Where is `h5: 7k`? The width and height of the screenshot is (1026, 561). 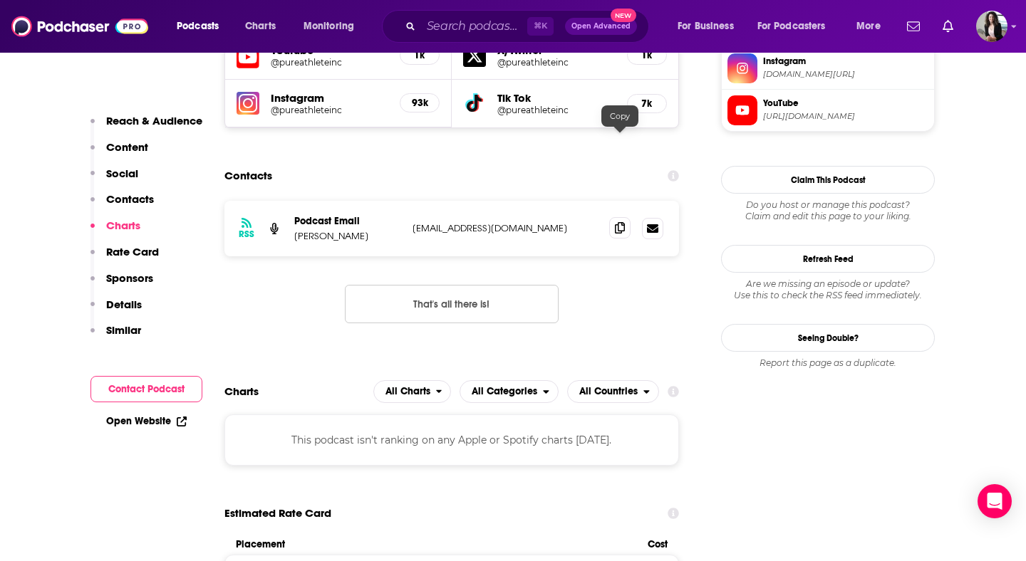
h5: 7k is located at coordinates (647, 103).